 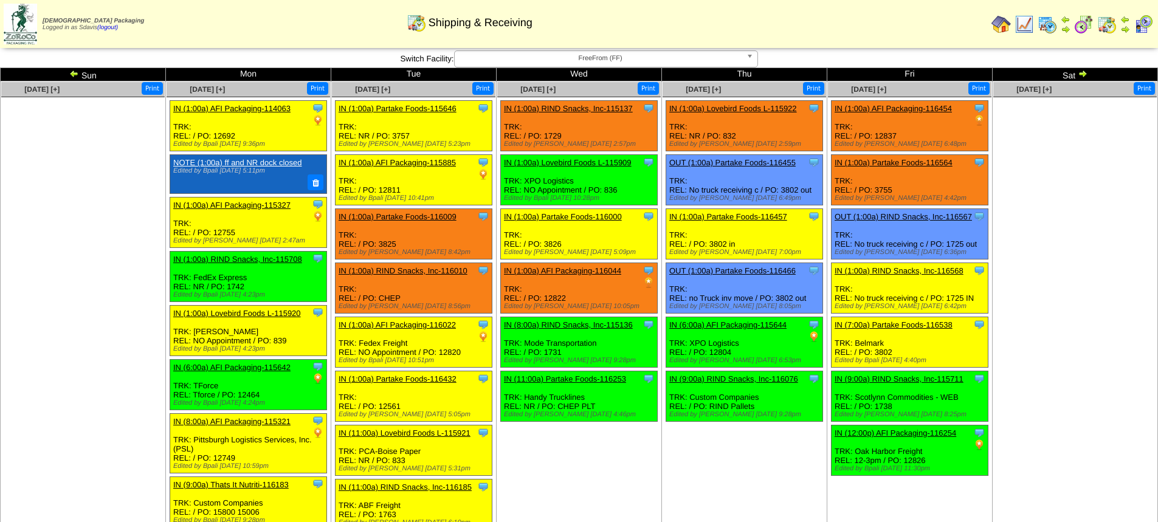 I want to click on div: TRK: Custom Companies REL: / PO: RIND Pallets, so click(x=744, y=396).